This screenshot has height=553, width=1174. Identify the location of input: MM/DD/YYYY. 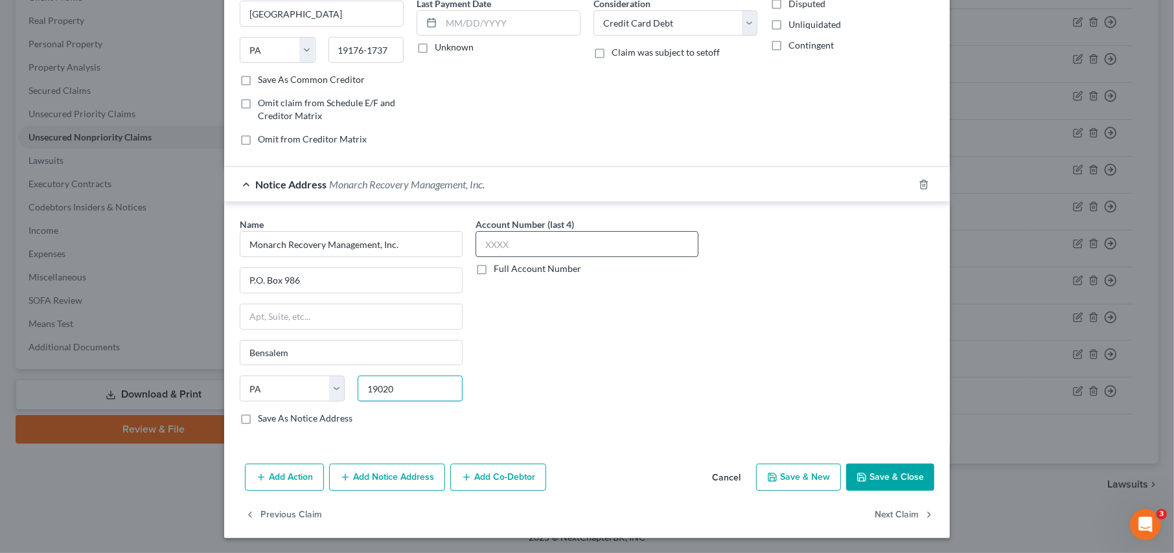
(511, 23).